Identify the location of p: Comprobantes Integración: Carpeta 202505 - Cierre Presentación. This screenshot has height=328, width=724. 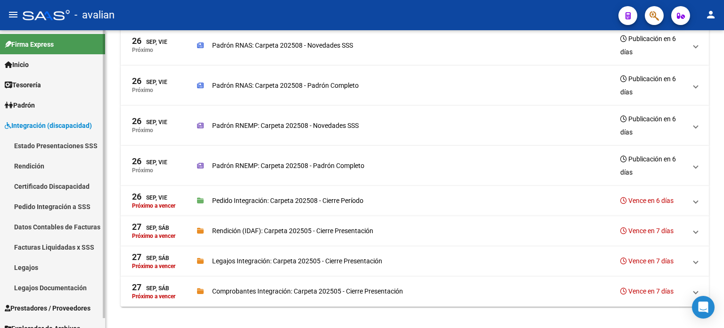
(307, 291).